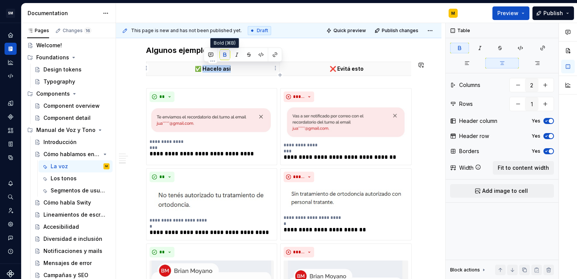  Describe the element at coordinates (76, 190) in the screenshot. I see `a: Segmentos de usuarios` at that location.